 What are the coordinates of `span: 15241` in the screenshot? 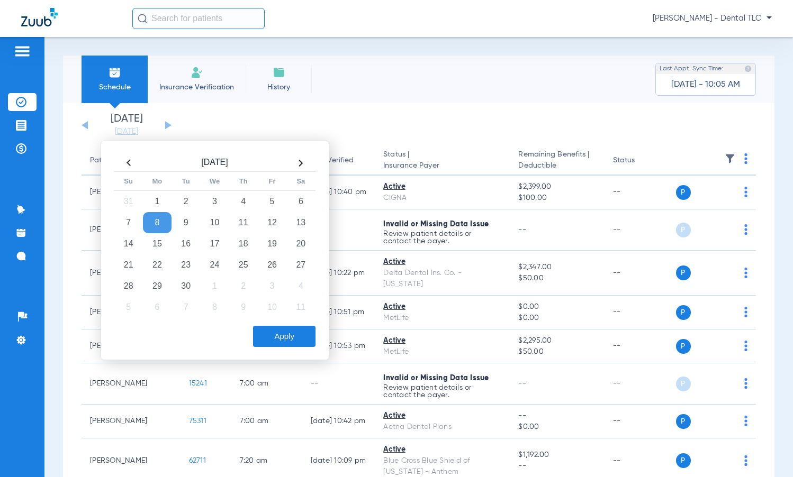 It's located at (198, 384).